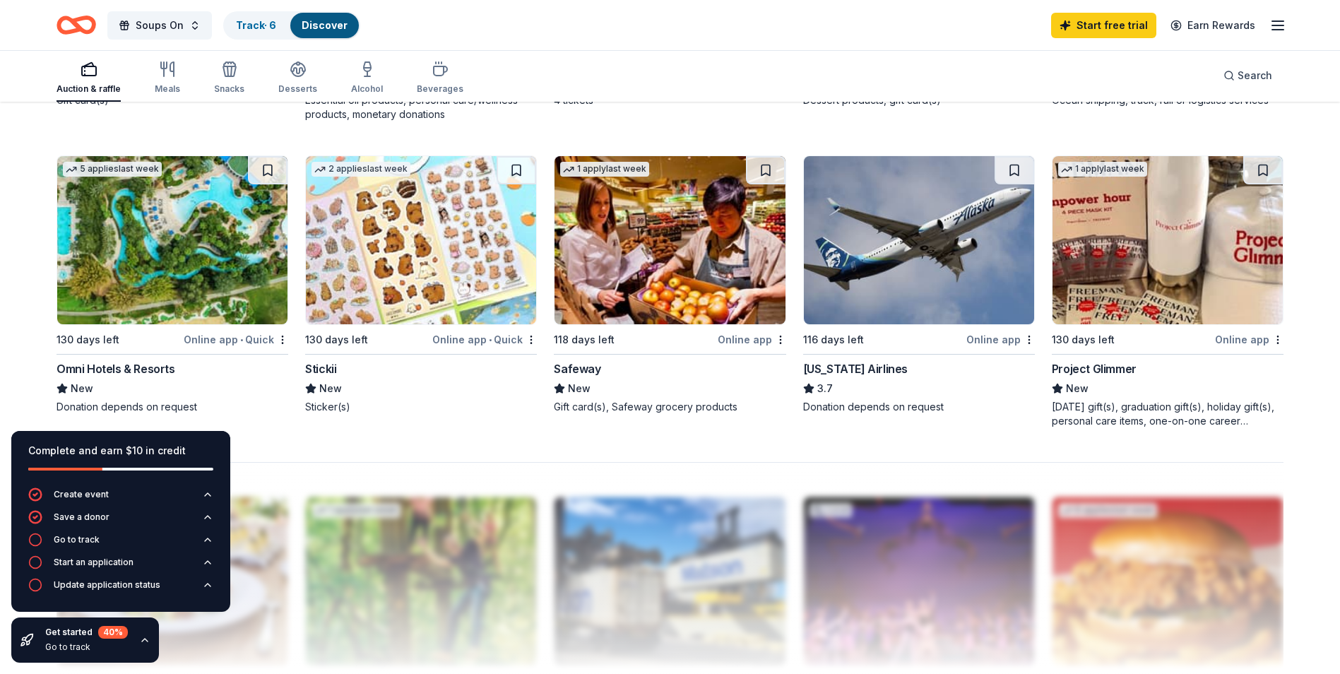  What do you see at coordinates (324, 25) in the screenshot?
I see `a: Discover` at bounding box center [324, 25].